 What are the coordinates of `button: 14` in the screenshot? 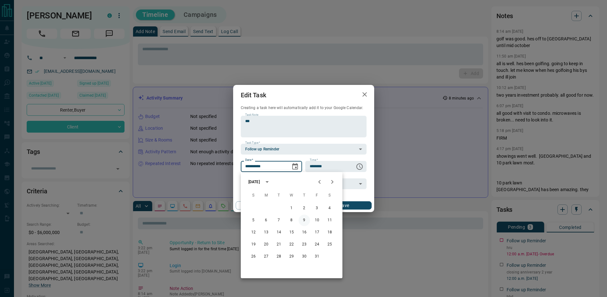 It's located at (279, 232).